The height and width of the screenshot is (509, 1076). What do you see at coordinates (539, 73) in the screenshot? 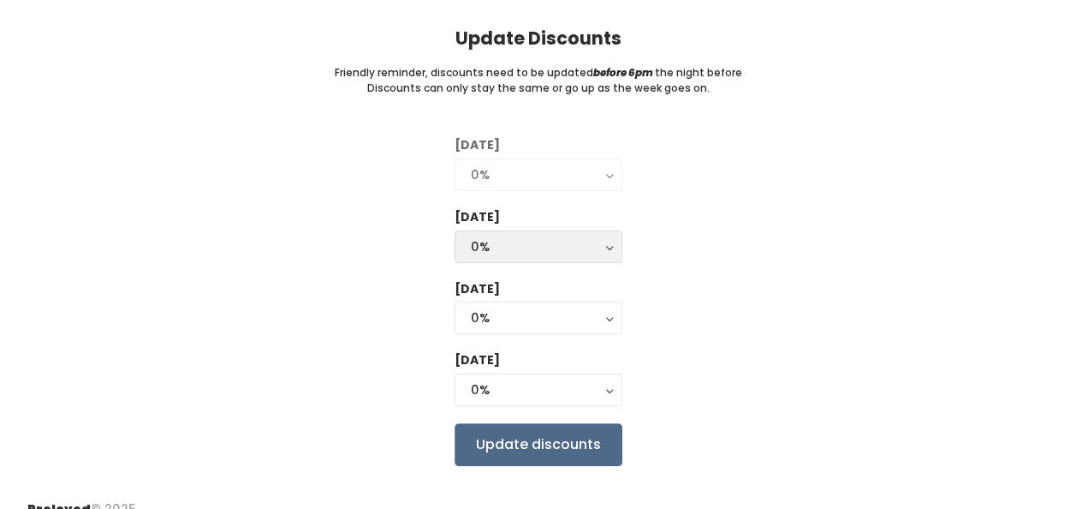
I see `small: Friendly reminder, discounts need to be updated the night before` at bounding box center [539, 73].